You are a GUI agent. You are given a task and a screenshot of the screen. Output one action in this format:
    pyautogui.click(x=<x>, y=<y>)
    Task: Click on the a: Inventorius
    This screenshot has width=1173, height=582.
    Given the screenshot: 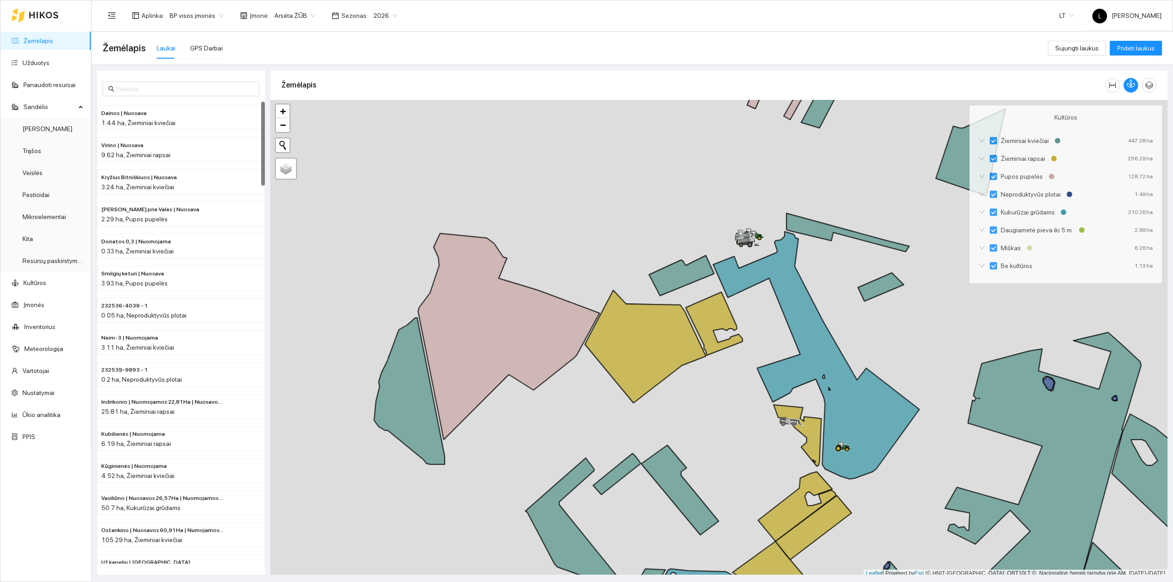 What is the action you would take?
    pyautogui.click(x=40, y=327)
    